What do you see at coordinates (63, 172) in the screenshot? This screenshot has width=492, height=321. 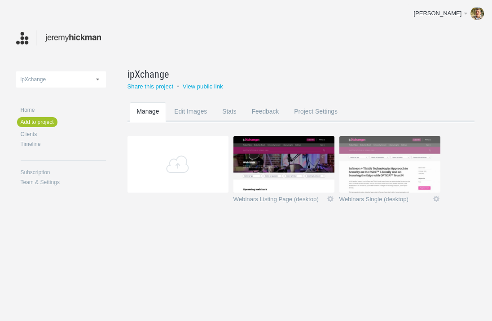 I see `a: Subscription` at bounding box center [63, 172].